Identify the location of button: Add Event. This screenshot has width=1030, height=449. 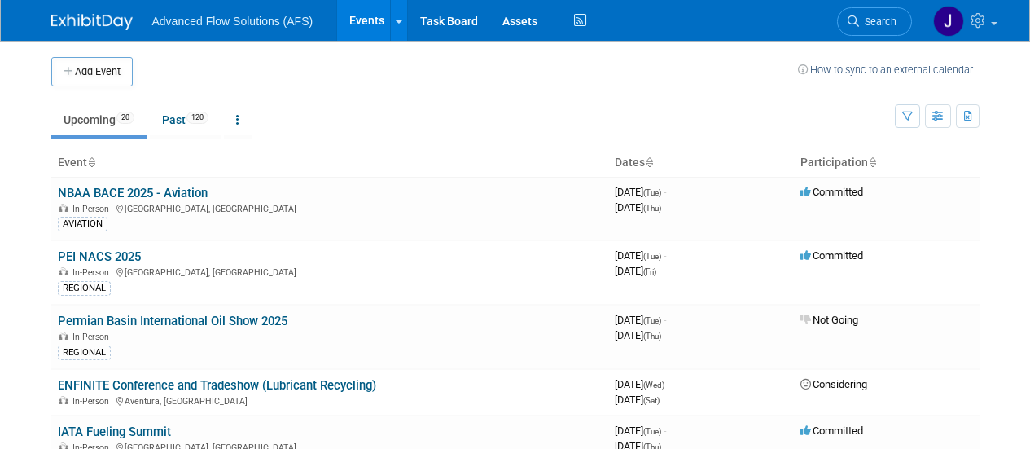
(92, 72).